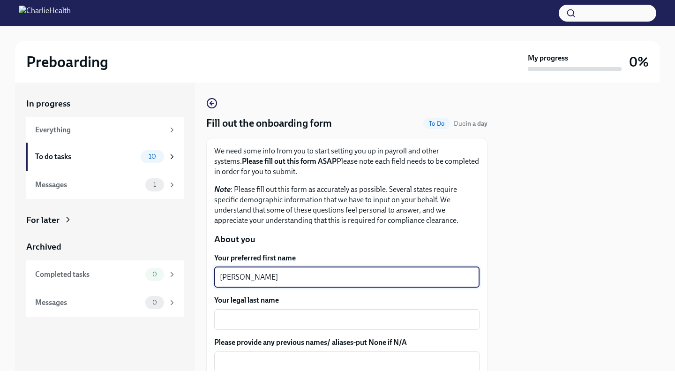 Image resolution: width=675 pixels, height=381 pixels. Describe the element at coordinates (471, 123) in the screenshot. I see `span: September 17th, 2025 08:00` at that location.